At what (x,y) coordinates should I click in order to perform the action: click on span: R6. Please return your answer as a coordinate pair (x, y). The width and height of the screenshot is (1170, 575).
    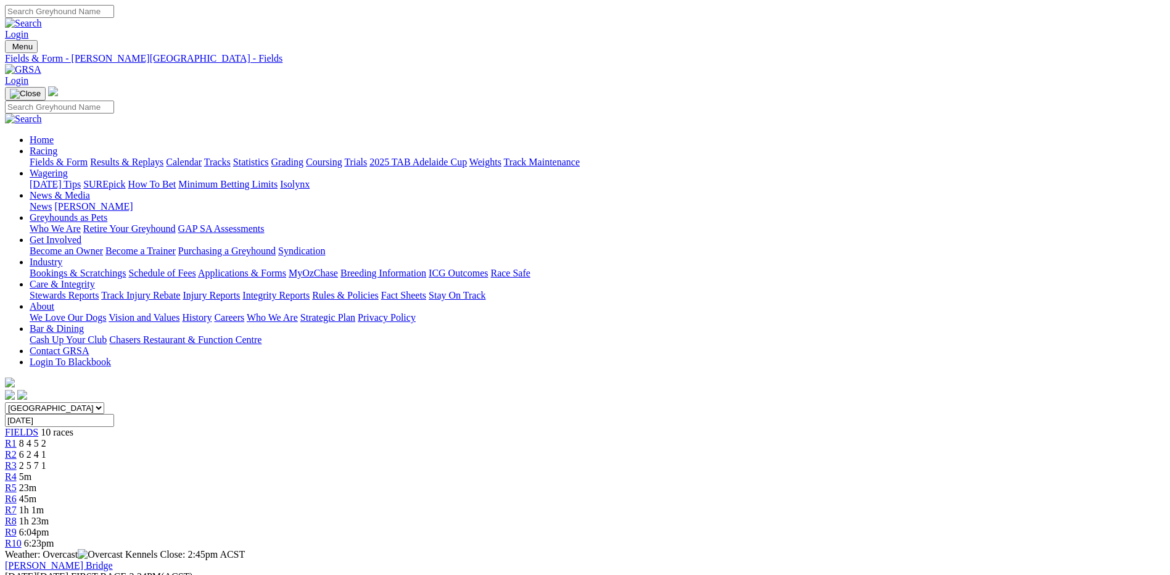
    Looking at the image, I should click on (10, 498).